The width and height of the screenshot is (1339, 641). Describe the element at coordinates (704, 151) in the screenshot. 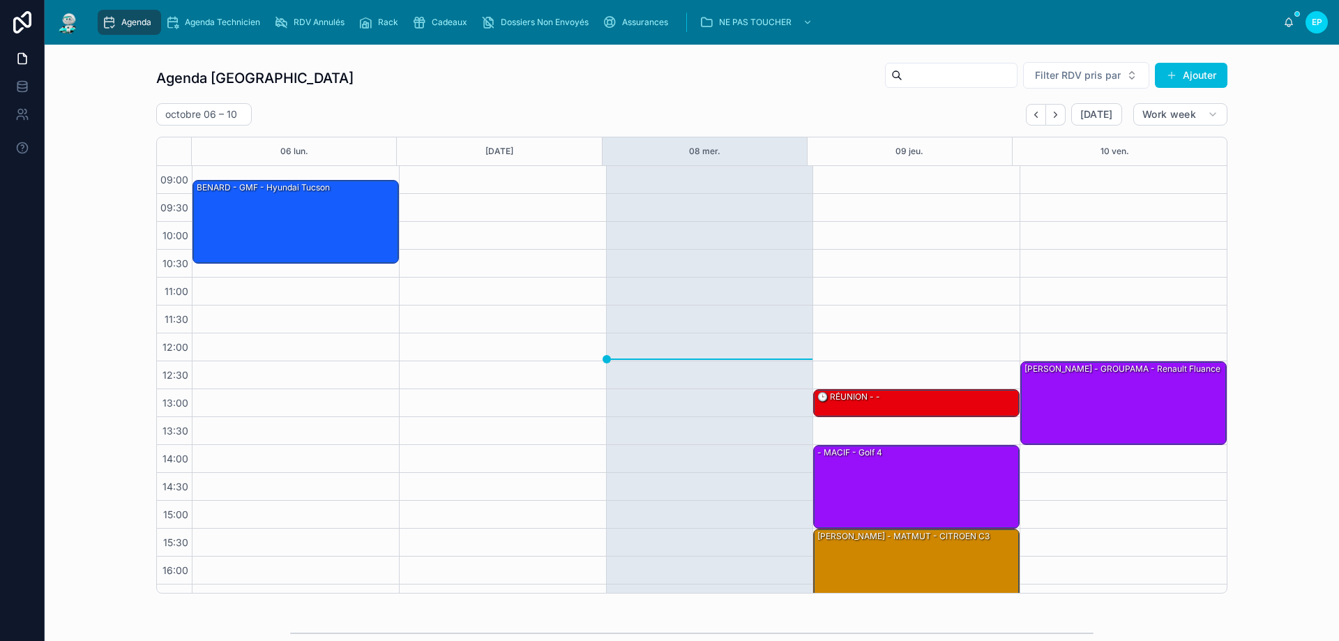

I see `button: 08 mer.` at that location.